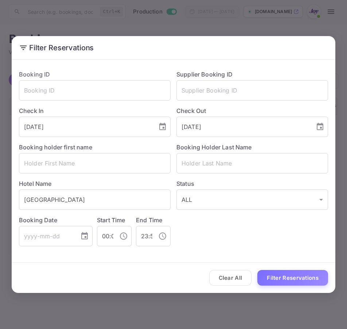  What do you see at coordinates (35, 184) in the screenshot?
I see `label: Hotel Name` at bounding box center [35, 184].